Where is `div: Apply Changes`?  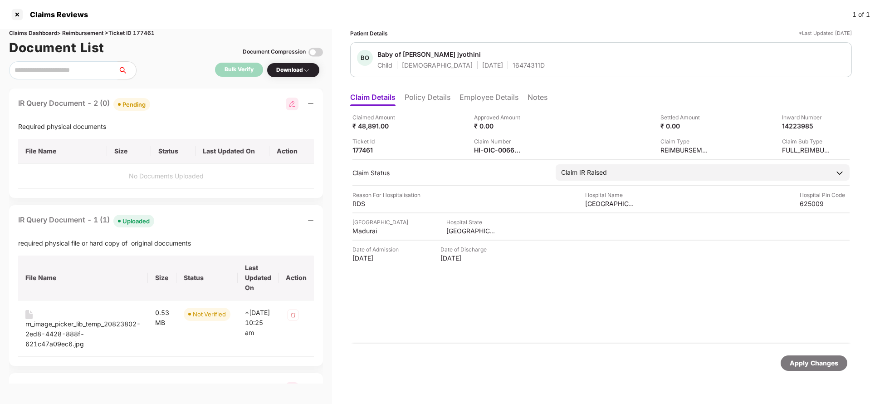 div: Apply Changes is located at coordinates (814, 363).